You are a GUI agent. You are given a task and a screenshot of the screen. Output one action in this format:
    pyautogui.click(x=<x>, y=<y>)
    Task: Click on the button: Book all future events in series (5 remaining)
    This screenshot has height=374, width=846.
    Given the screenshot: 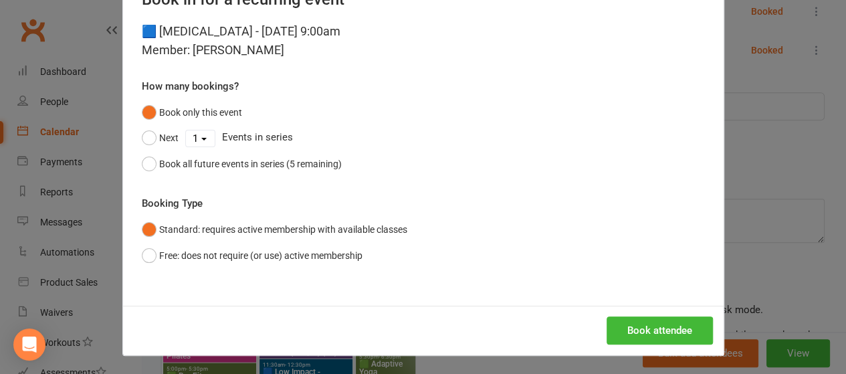 What is the action you would take?
    pyautogui.click(x=241, y=164)
    